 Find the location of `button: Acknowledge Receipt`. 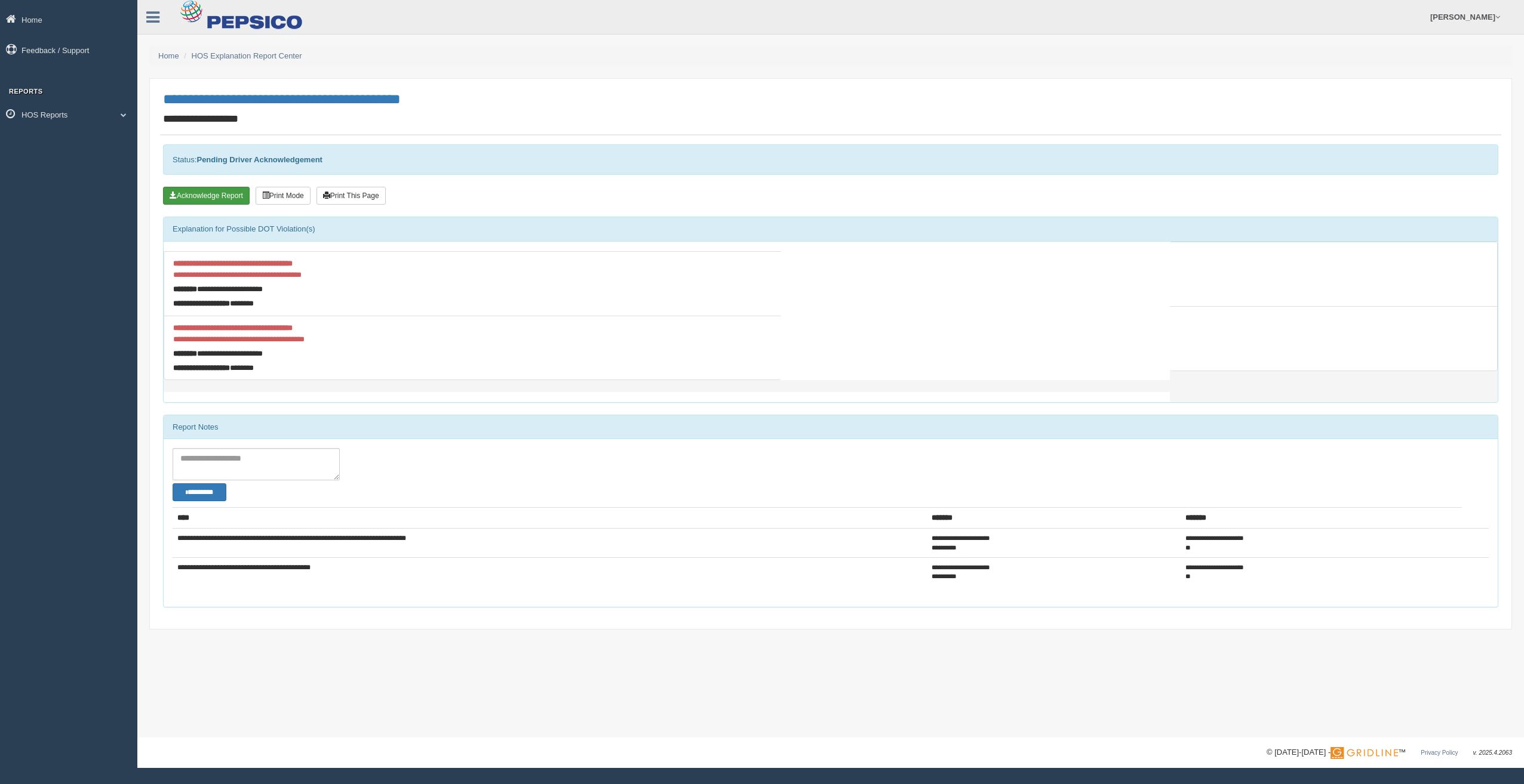

button: Acknowledge Receipt is located at coordinates (206, 196).